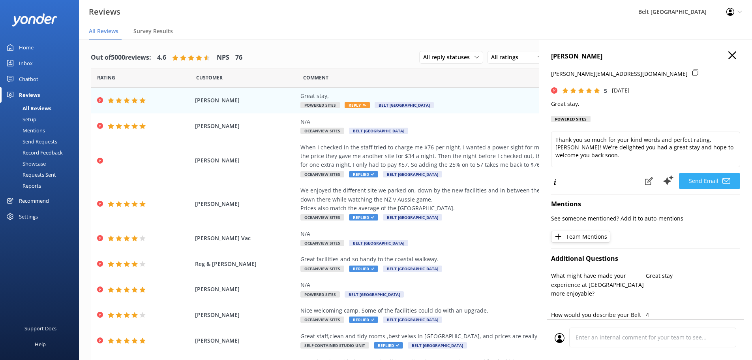 The width and height of the screenshot is (752, 360). I want to click on img: yonder-white-logo.png, so click(34, 20).